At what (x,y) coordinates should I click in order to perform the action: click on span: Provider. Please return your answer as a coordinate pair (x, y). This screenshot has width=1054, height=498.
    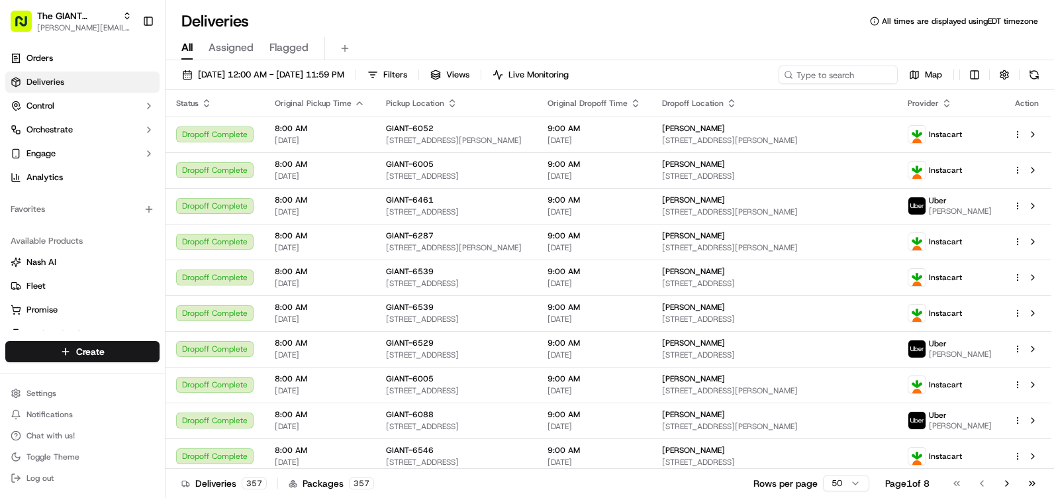
    Looking at the image, I should click on (923, 103).